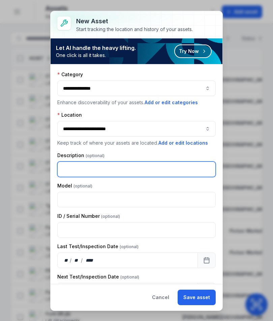  Describe the element at coordinates (81, 156) in the screenshot. I see `label: Description` at that location.